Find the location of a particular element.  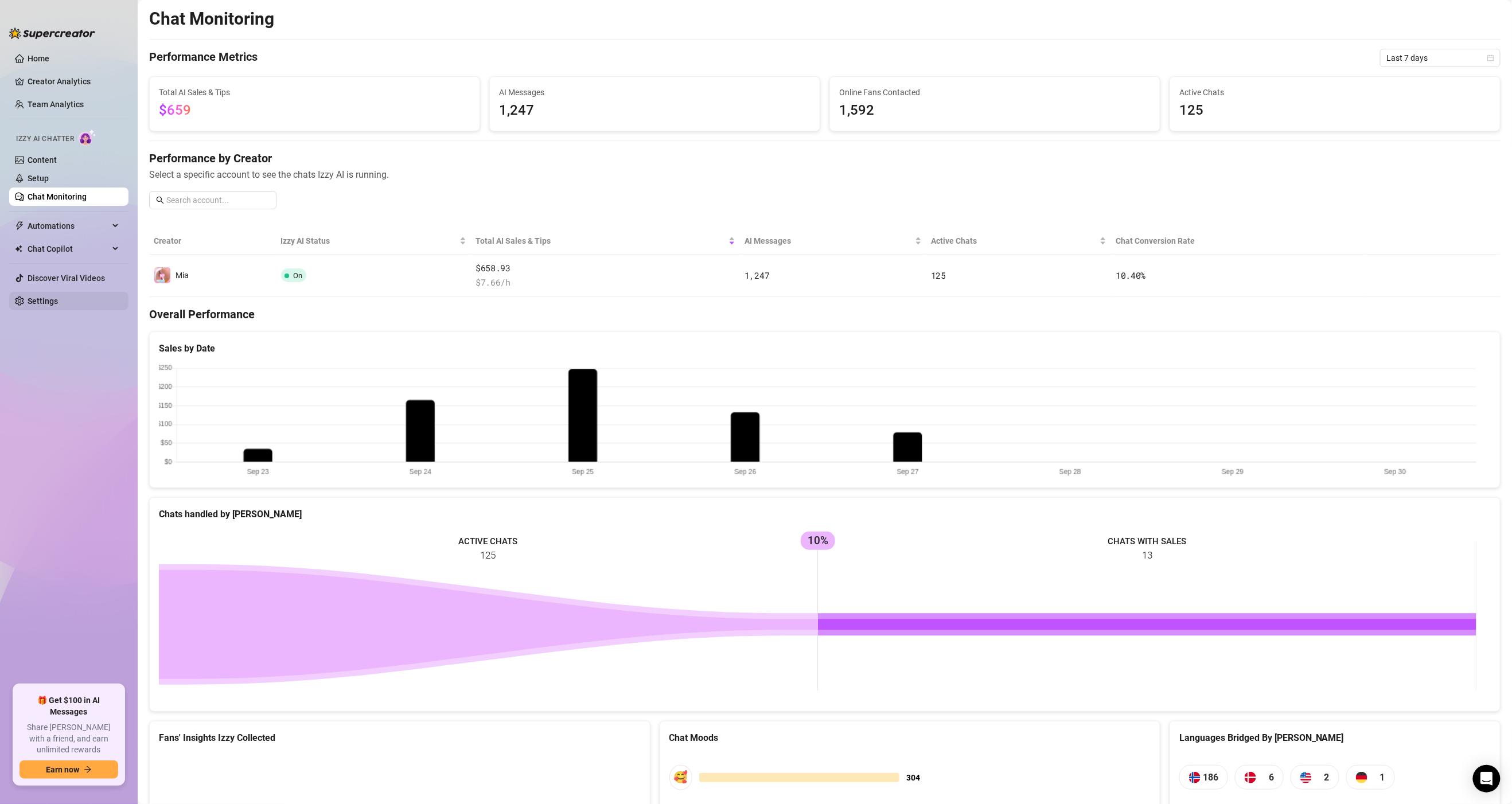

img: logo-BBDzfeDw.svg is located at coordinates (52, 33).